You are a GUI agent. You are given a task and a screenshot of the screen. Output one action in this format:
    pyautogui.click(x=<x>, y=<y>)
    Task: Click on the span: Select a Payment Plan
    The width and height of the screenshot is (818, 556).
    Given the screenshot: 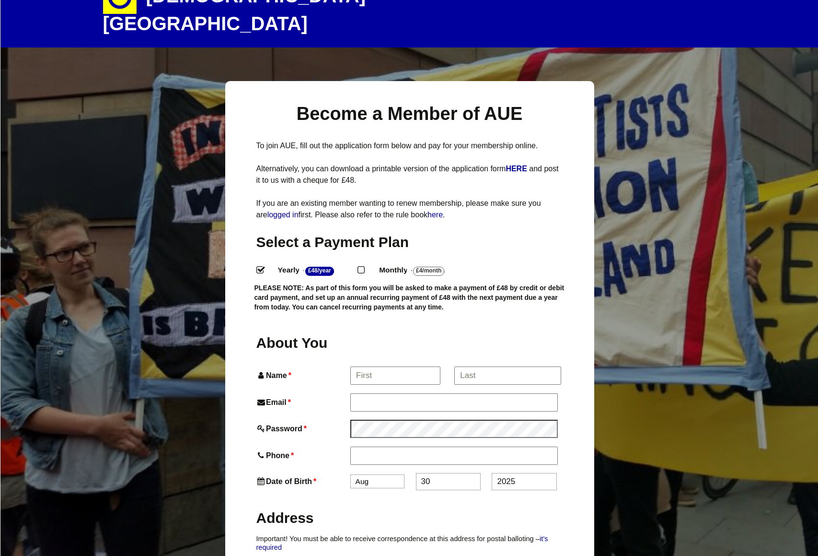 What is the action you would take?
    pyautogui.click(x=333, y=242)
    